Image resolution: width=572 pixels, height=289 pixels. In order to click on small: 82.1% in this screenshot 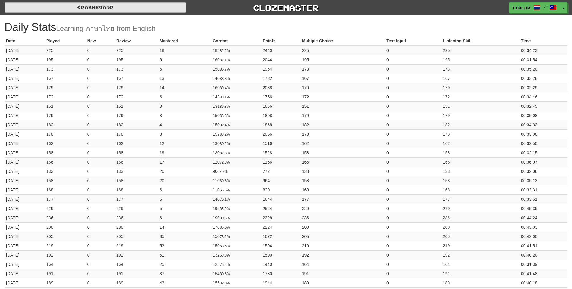, I will do `click(225, 60)`.